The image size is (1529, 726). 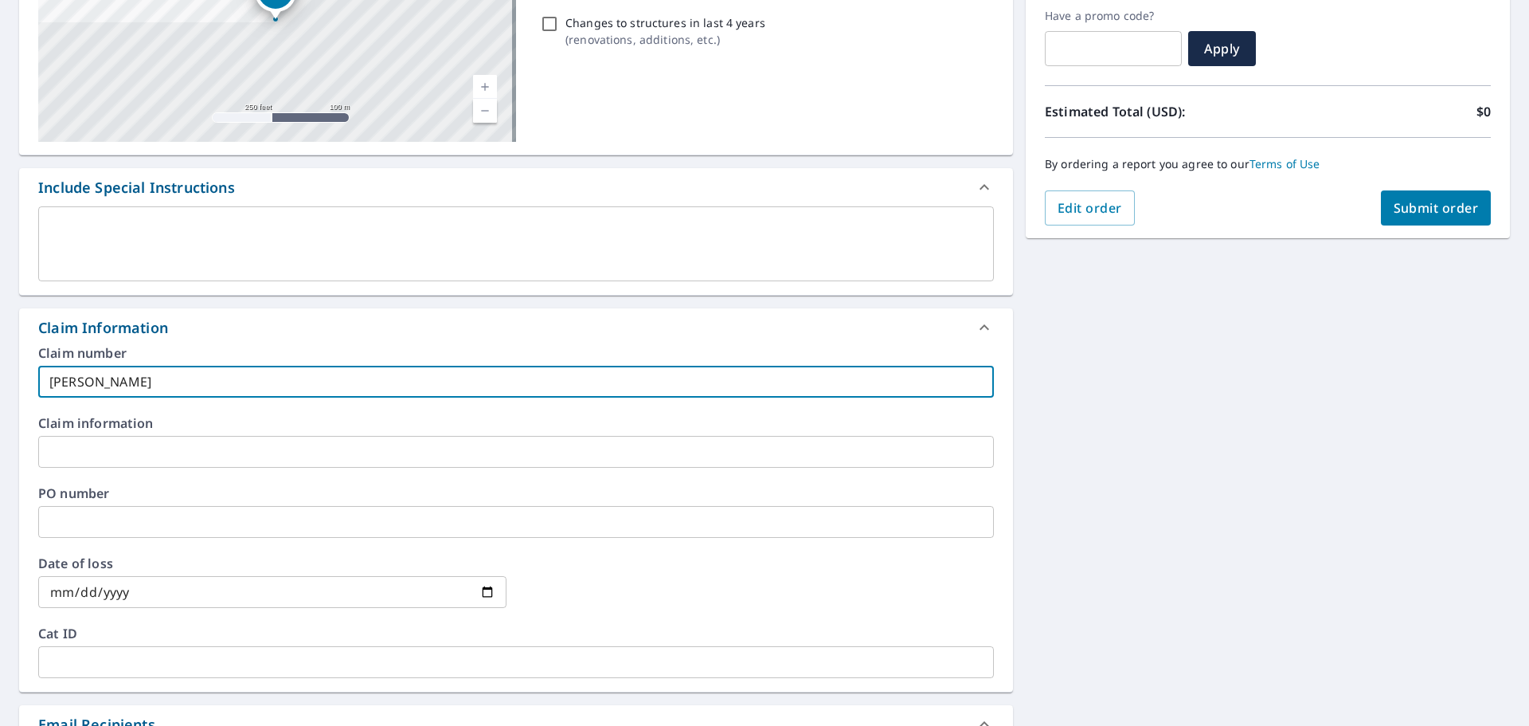 What do you see at coordinates (1285, 163) in the screenshot?
I see `a: Terms of Use` at bounding box center [1285, 163].